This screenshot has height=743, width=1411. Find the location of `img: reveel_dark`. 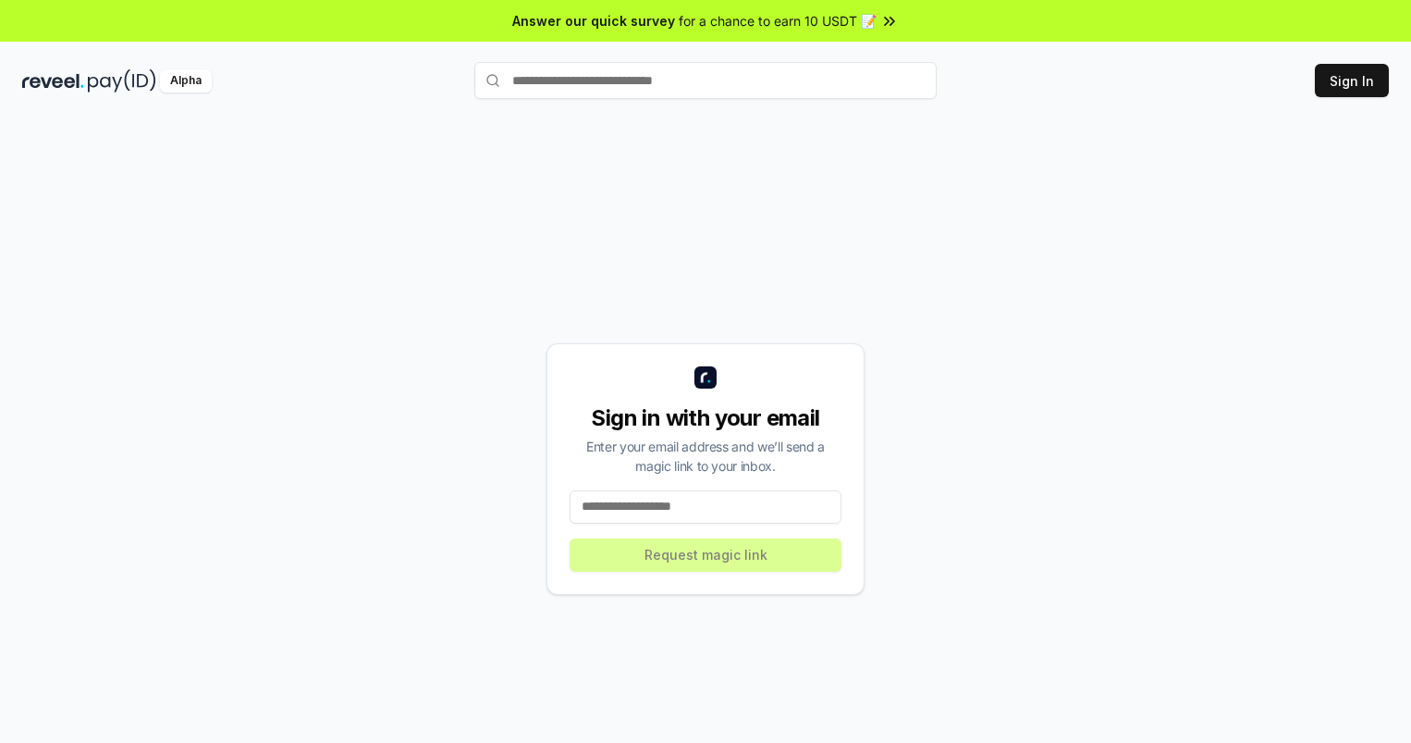

img: reveel_dark is located at coordinates (53, 80).